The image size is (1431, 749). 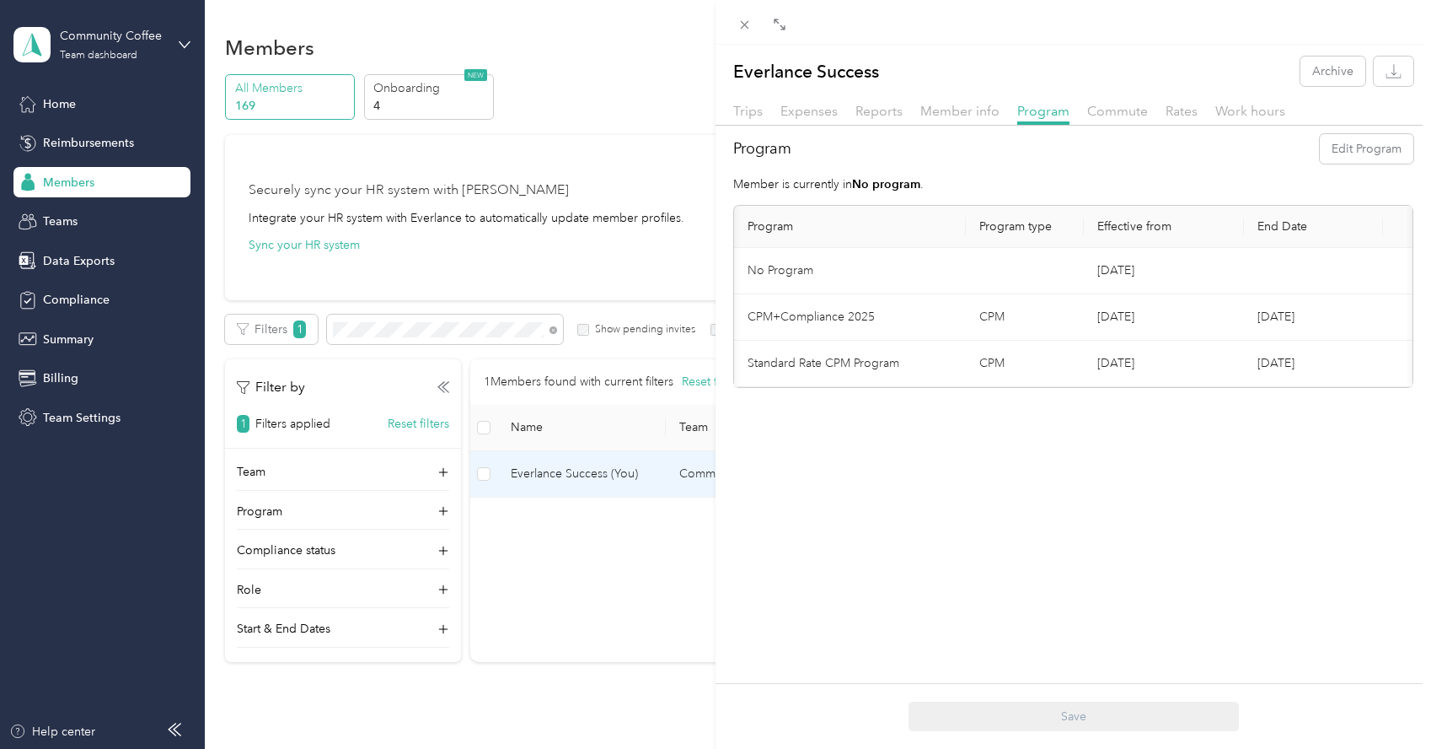 What do you see at coordinates (1118, 110) in the screenshot?
I see `span: Commute` at bounding box center [1118, 110].